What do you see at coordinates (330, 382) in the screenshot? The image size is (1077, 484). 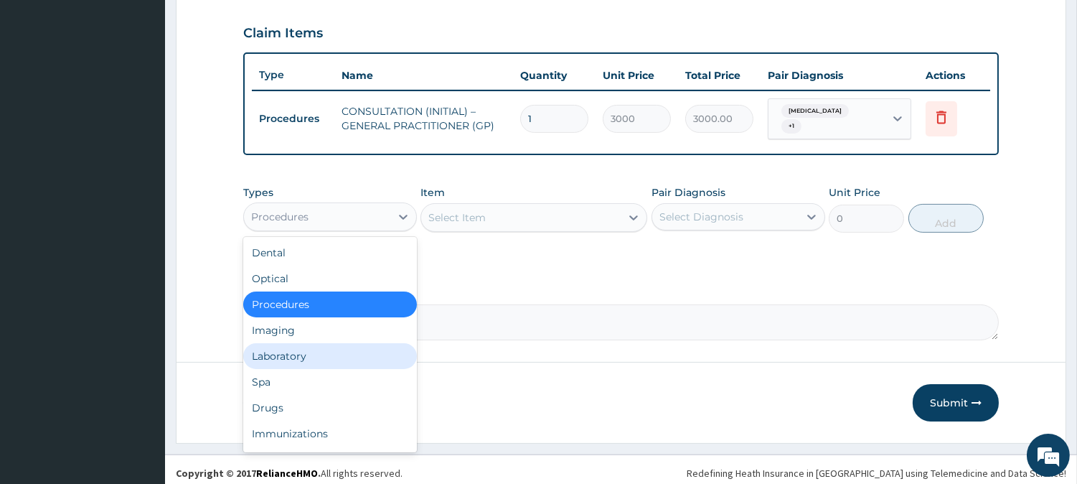 I see `div: Spa` at bounding box center [330, 382].